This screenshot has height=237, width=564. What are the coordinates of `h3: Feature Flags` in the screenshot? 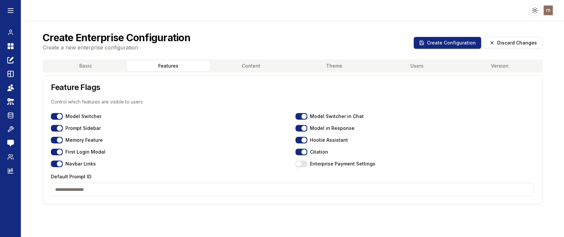 It's located at (292, 88).